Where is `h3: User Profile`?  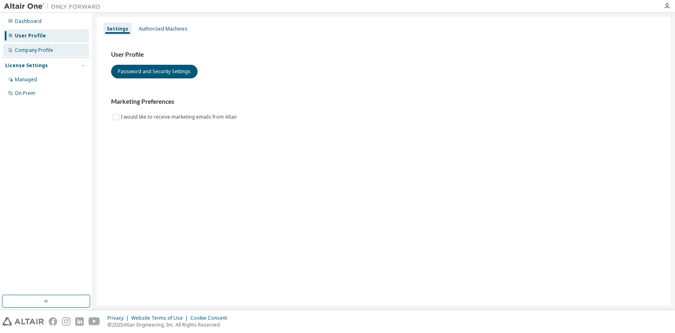 h3: User Profile is located at coordinates (383, 55).